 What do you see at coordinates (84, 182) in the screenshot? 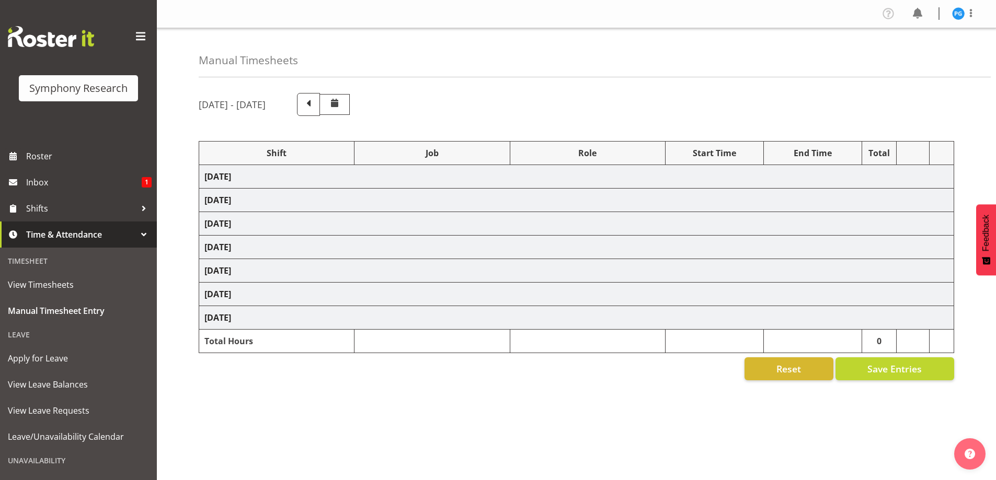
I see `span: Inbox` at bounding box center [84, 182].